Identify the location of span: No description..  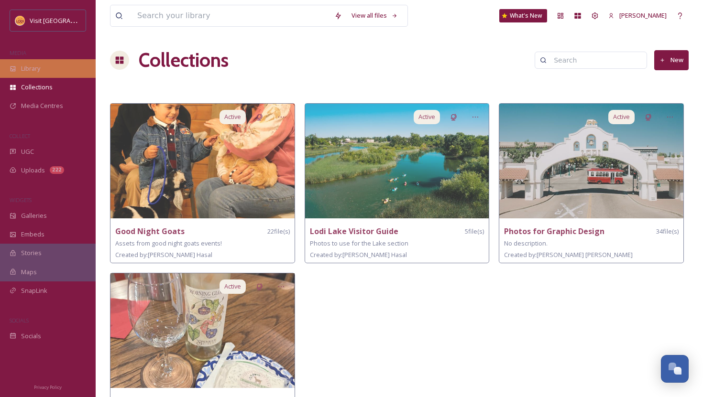
(525, 243).